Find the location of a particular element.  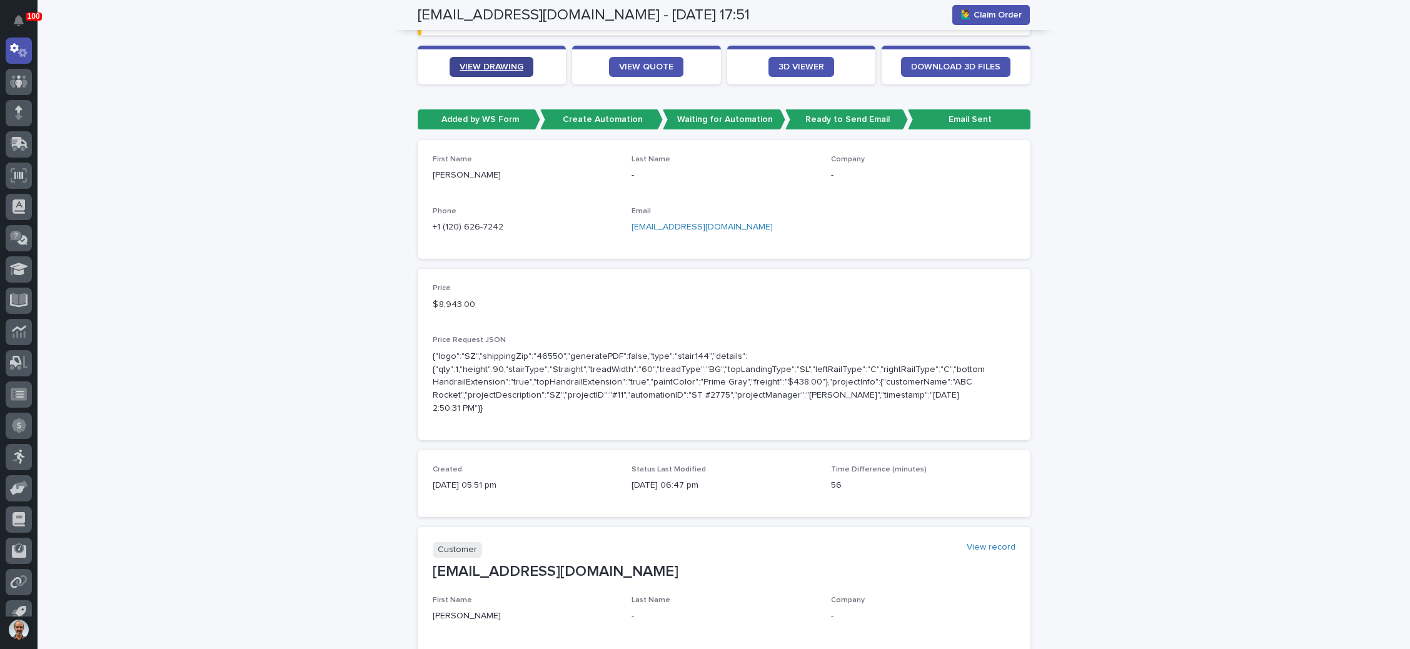

span: Created is located at coordinates (447, 470).